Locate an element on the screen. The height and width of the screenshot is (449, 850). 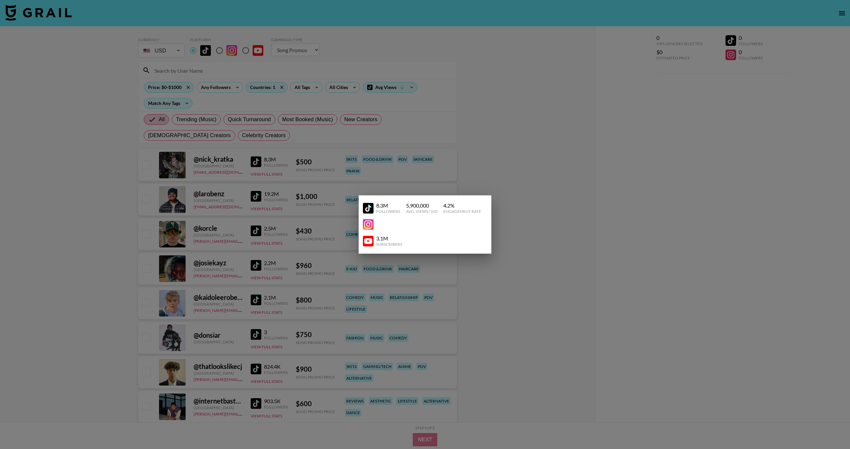
div: Followers is located at coordinates (388, 211).